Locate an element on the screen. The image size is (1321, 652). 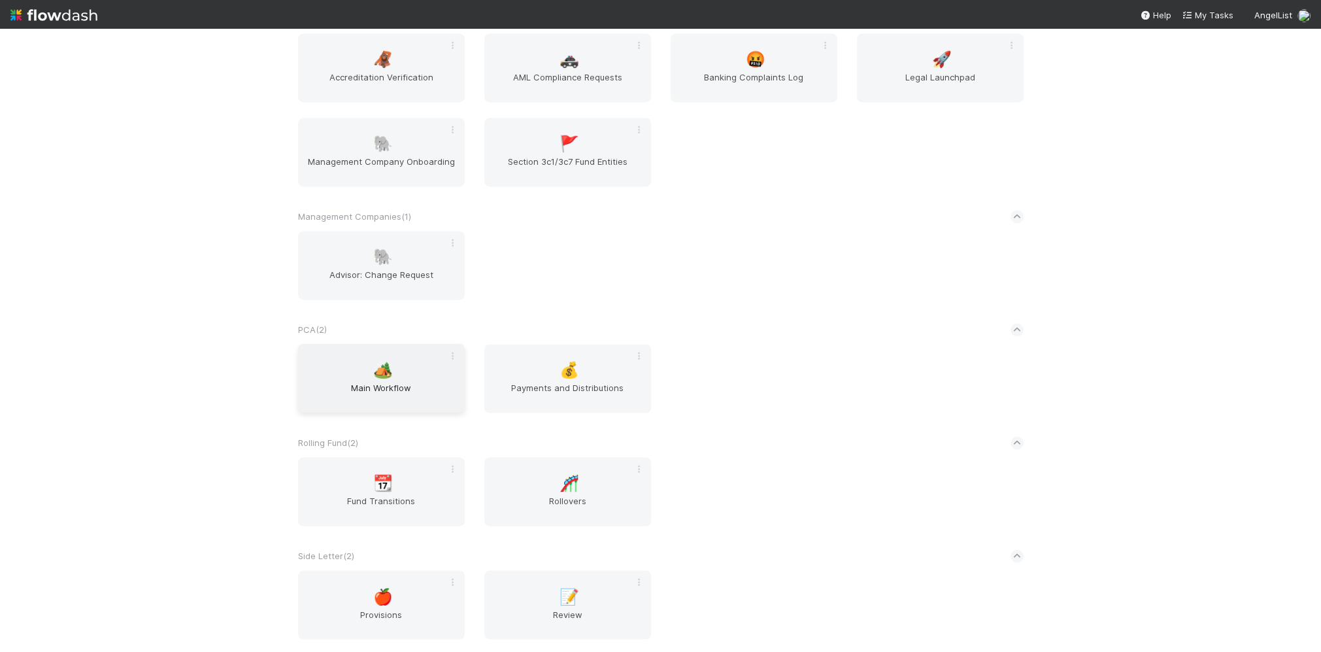
a: 🏕️Main Workflow is located at coordinates (381, 378).